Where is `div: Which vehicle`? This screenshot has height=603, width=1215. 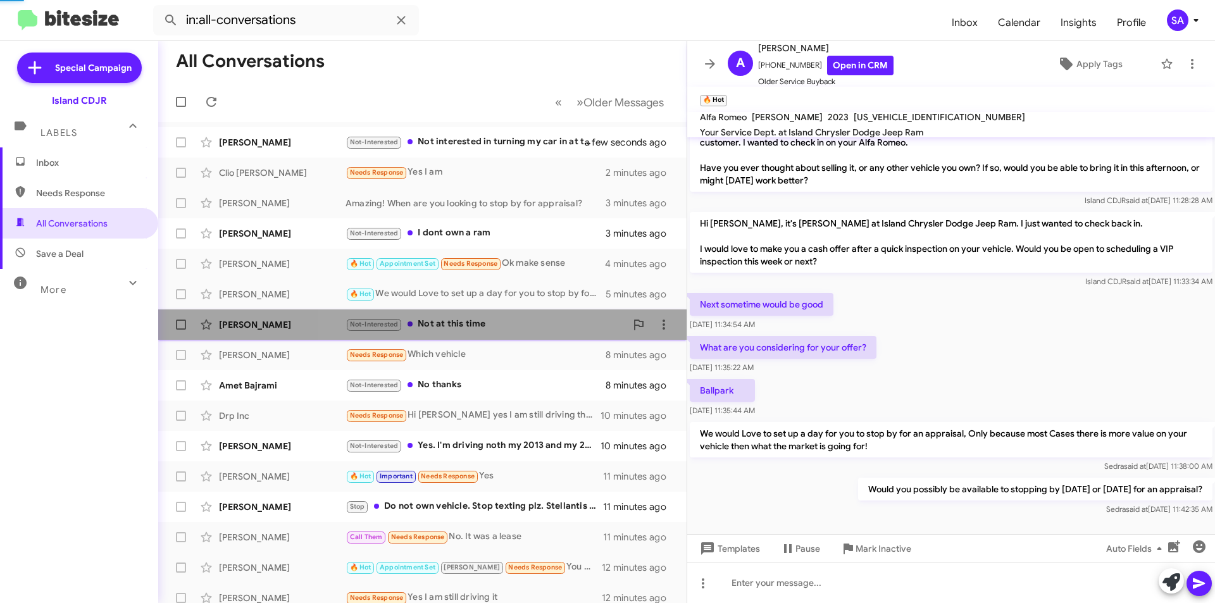 div: Which vehicle is located at coordinates (475, 354).